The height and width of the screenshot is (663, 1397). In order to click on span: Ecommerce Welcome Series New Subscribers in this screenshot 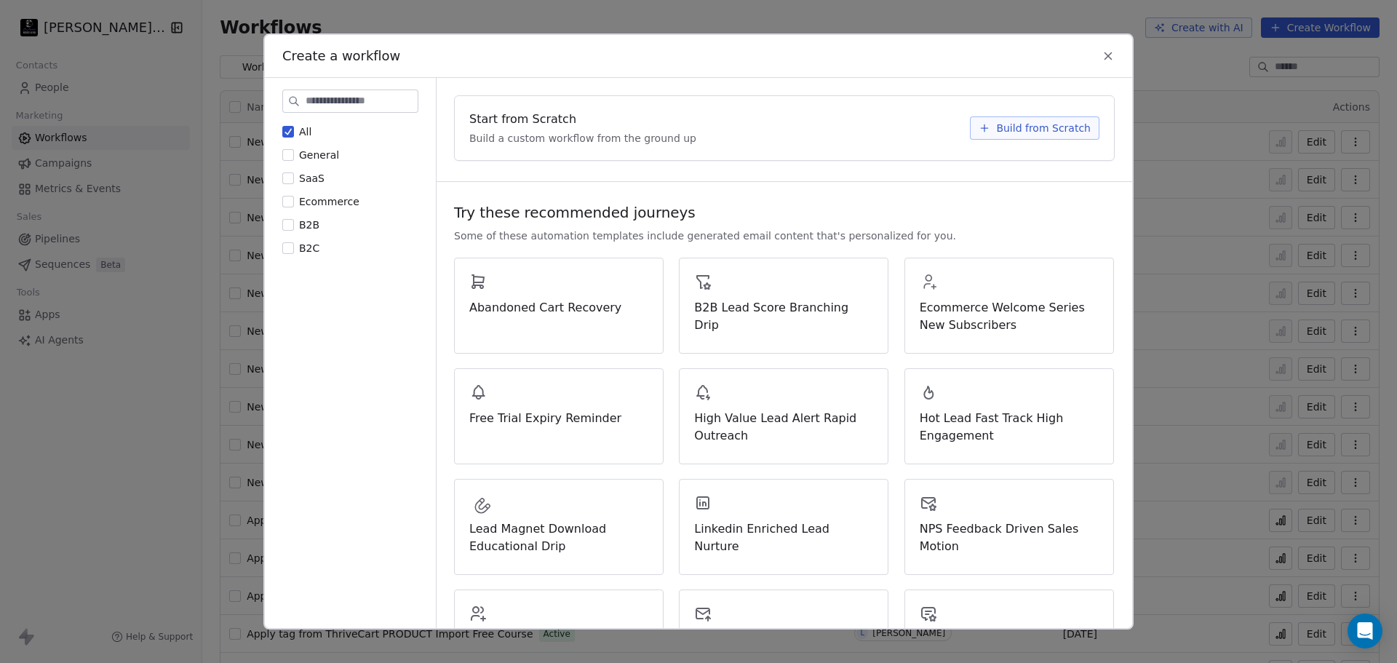, I will do `click(1009, 316)`.